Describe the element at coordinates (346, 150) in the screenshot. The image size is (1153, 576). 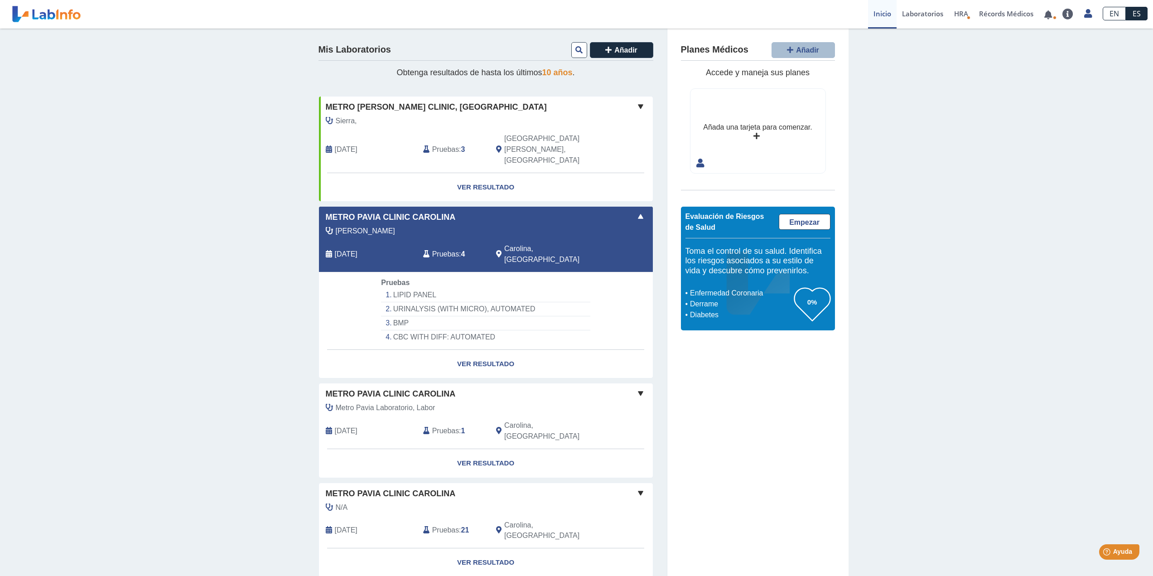
I see `span: 2025-02-10` at that location.